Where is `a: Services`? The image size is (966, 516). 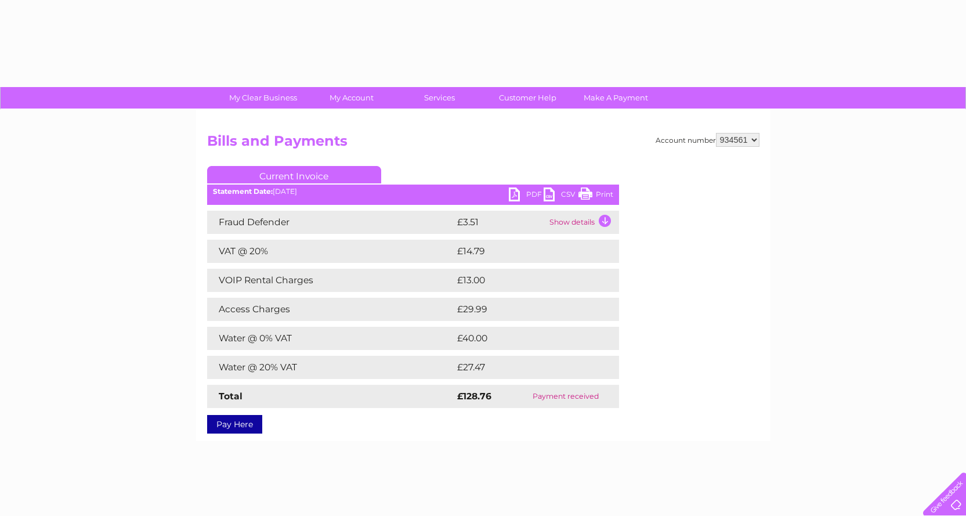 a: Services is located at coordinates (439, 97).